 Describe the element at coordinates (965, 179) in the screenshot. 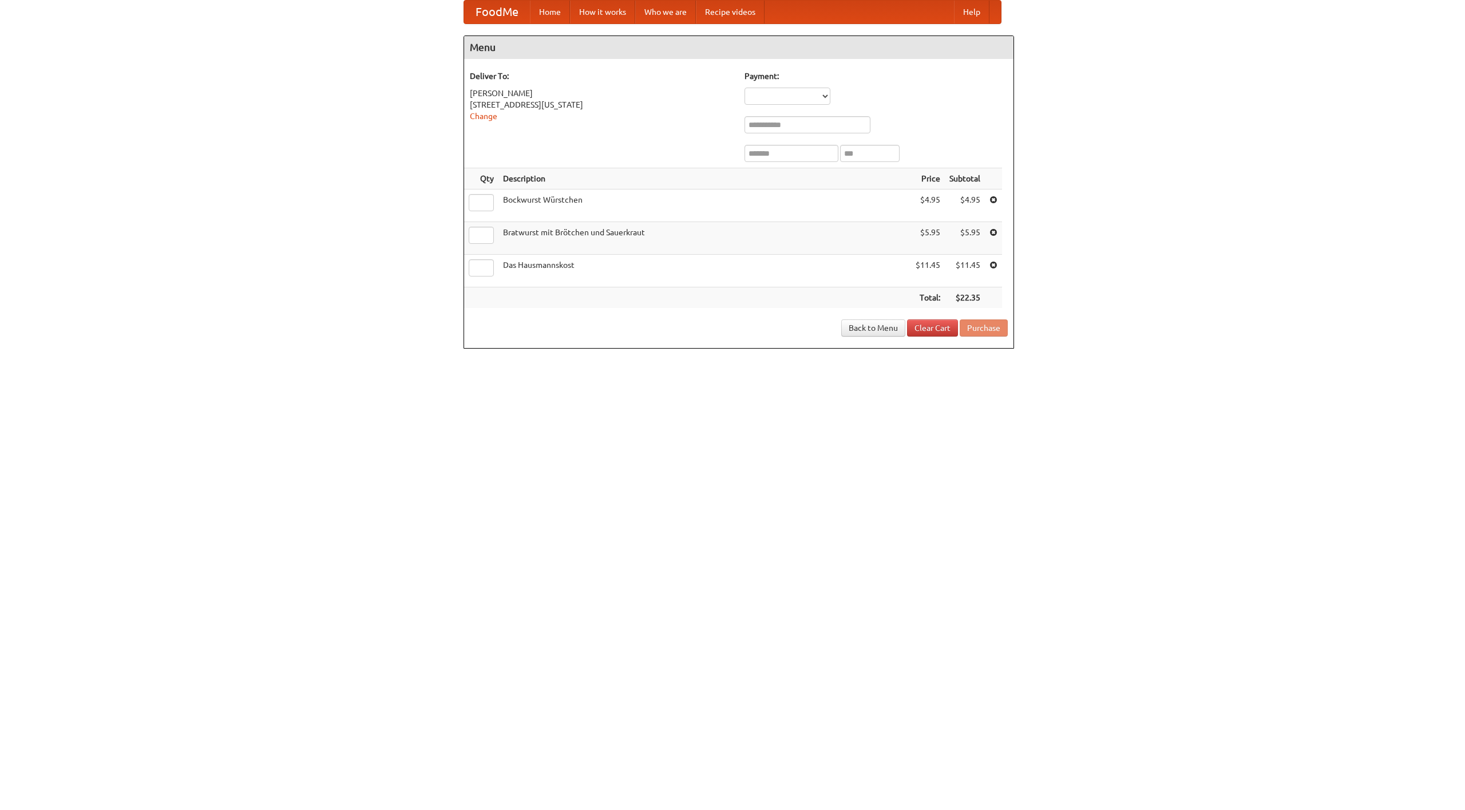

I see `th: Subtotal` at that location.